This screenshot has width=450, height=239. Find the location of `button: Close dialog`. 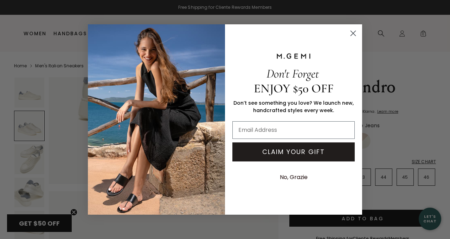

button: Close dialog is located at coordinates (353, 33).